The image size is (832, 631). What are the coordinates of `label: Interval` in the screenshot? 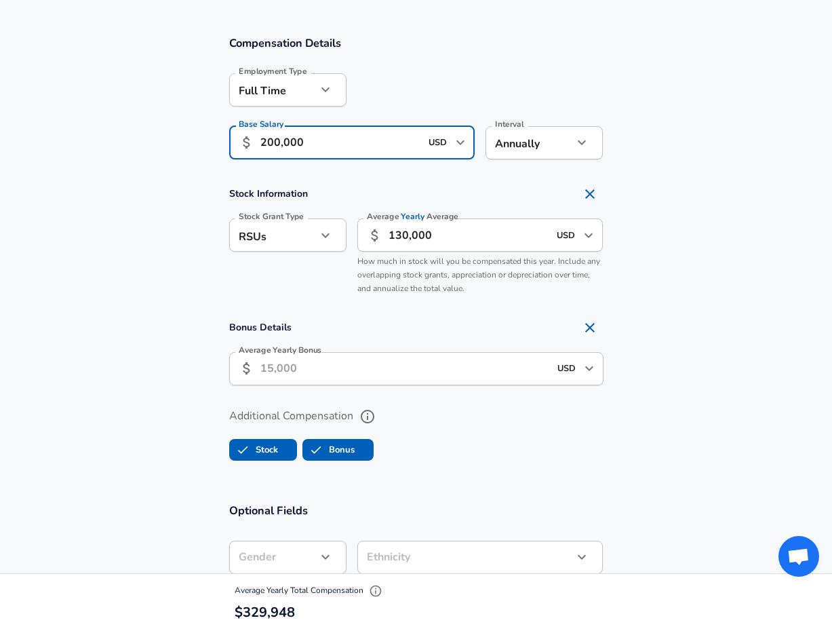 It's located at (509, 124).